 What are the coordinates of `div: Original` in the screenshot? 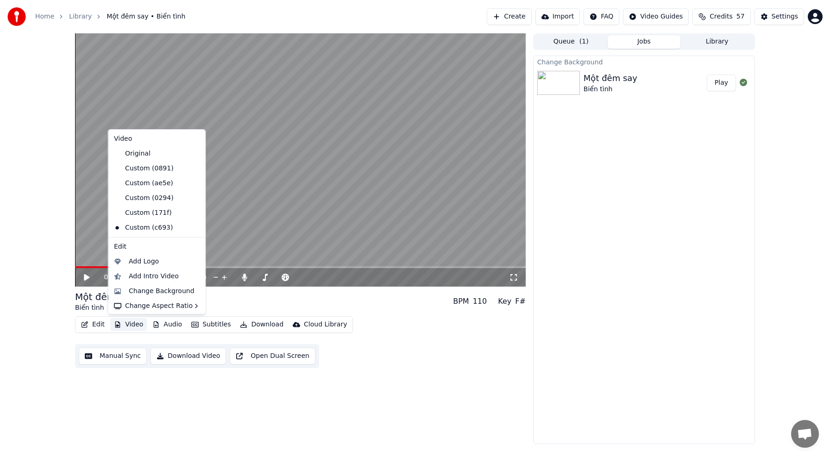 It's located at (150, 154).